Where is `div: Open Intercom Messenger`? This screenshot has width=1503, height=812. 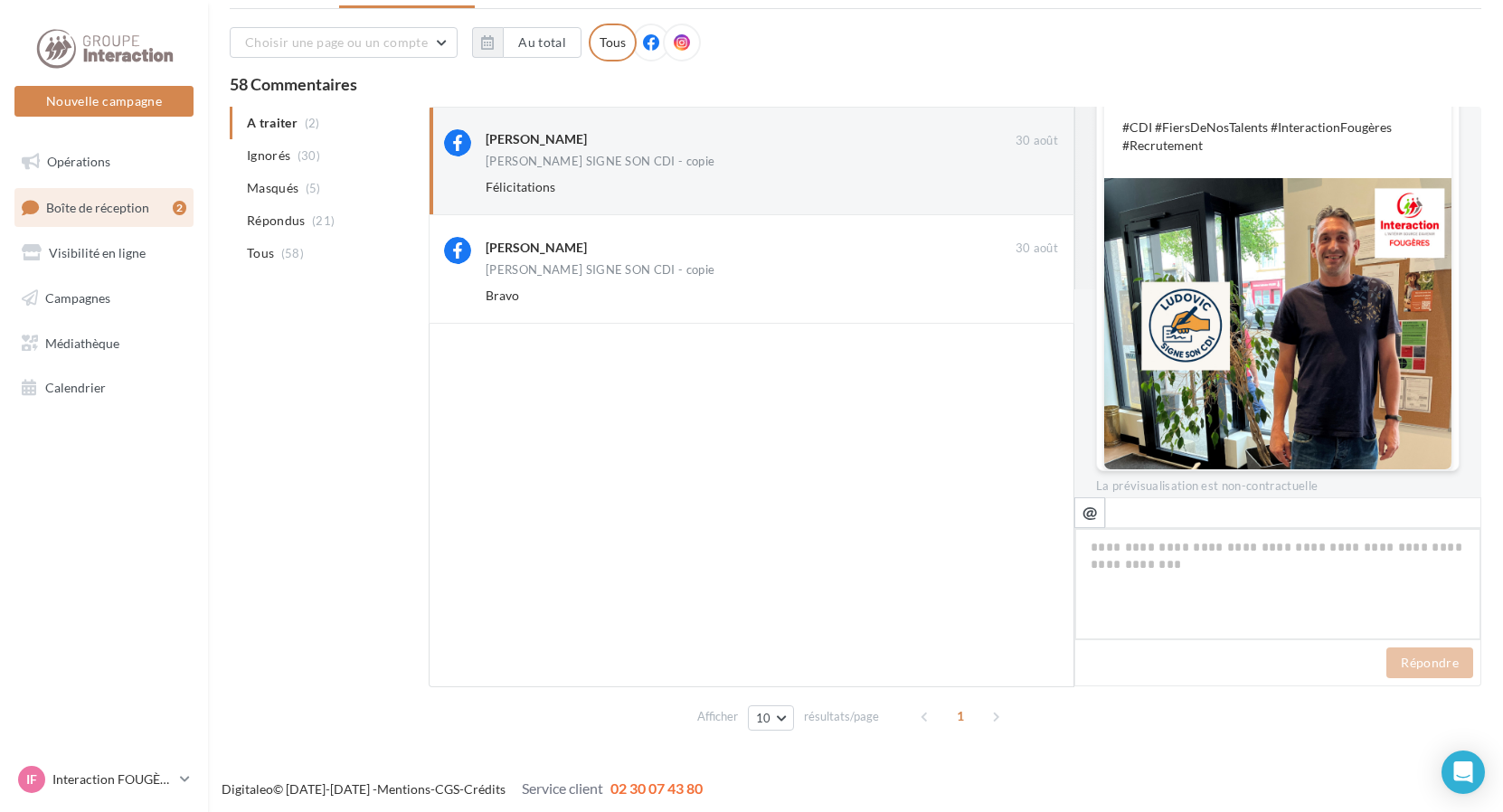
div: Open Intercom Messenger is located at coordinates (1463, 772).